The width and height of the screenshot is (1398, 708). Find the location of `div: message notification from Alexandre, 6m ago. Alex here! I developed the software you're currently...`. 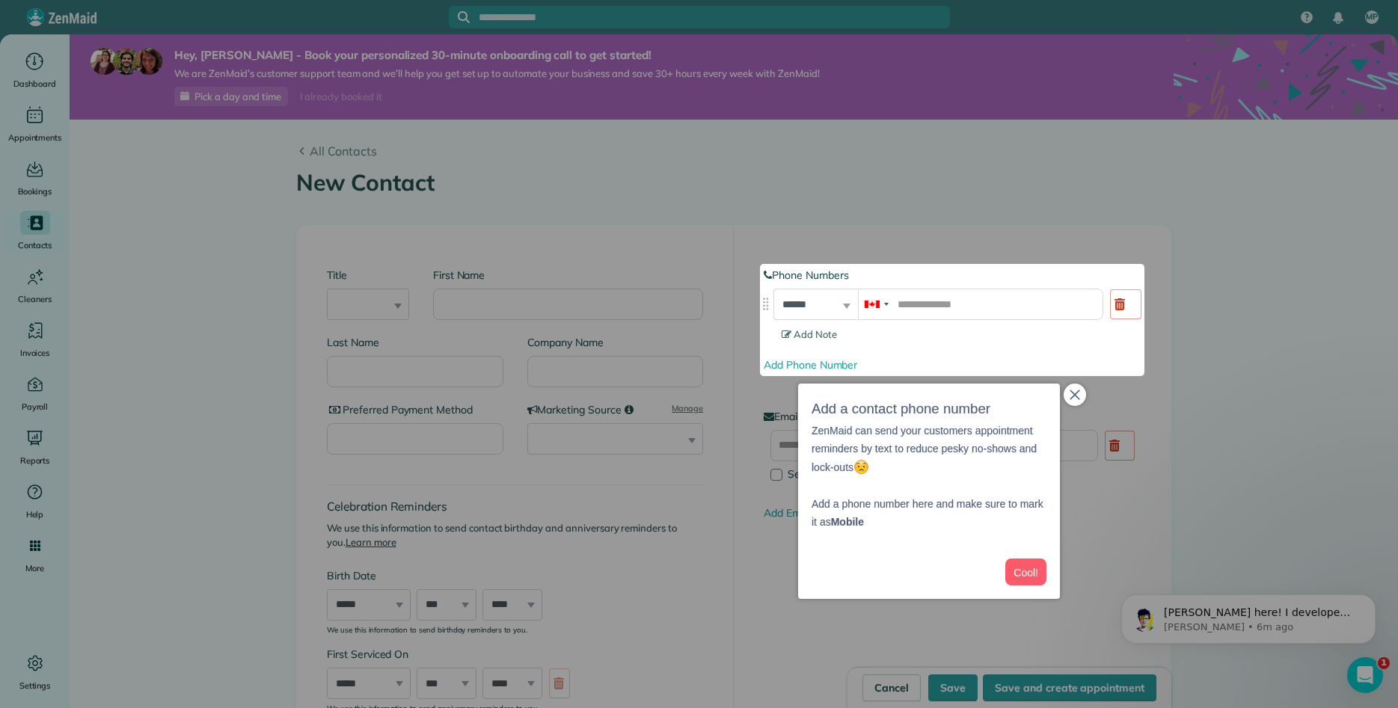

div: message notification from Alexandre, 6m ago. Alex here! I developed the software you're currently... is located at coordinates (150, 56).